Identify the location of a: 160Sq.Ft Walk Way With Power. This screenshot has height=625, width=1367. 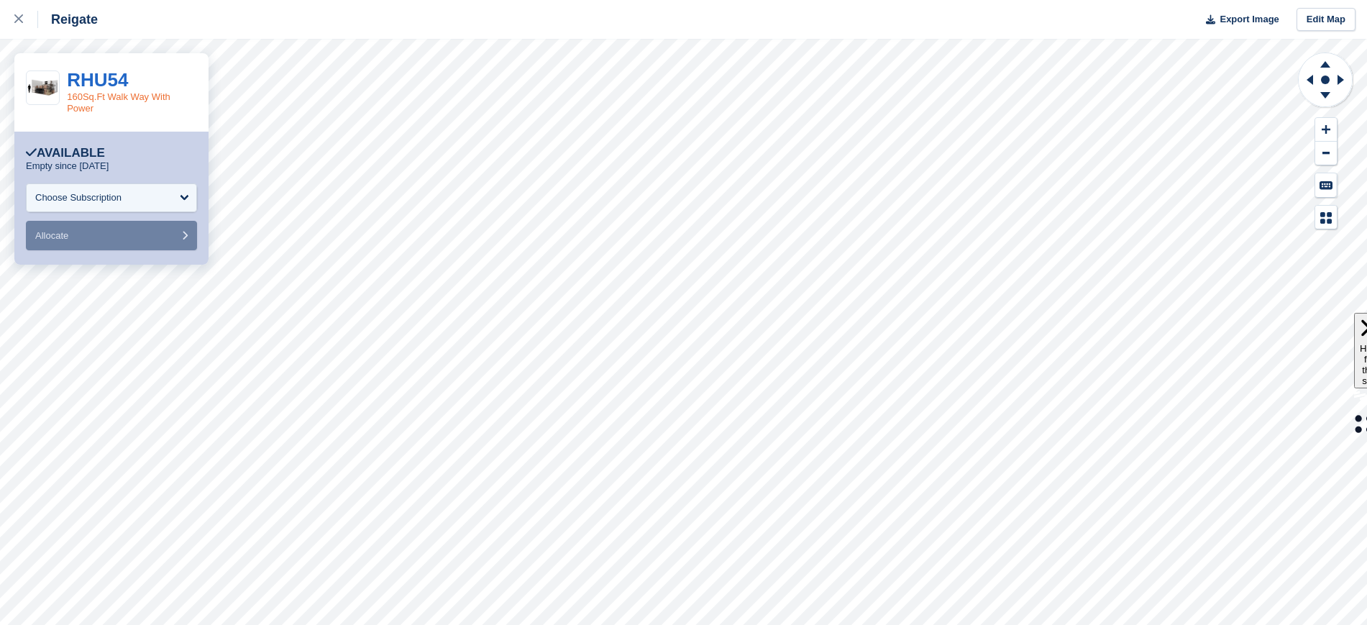
(119, 102).